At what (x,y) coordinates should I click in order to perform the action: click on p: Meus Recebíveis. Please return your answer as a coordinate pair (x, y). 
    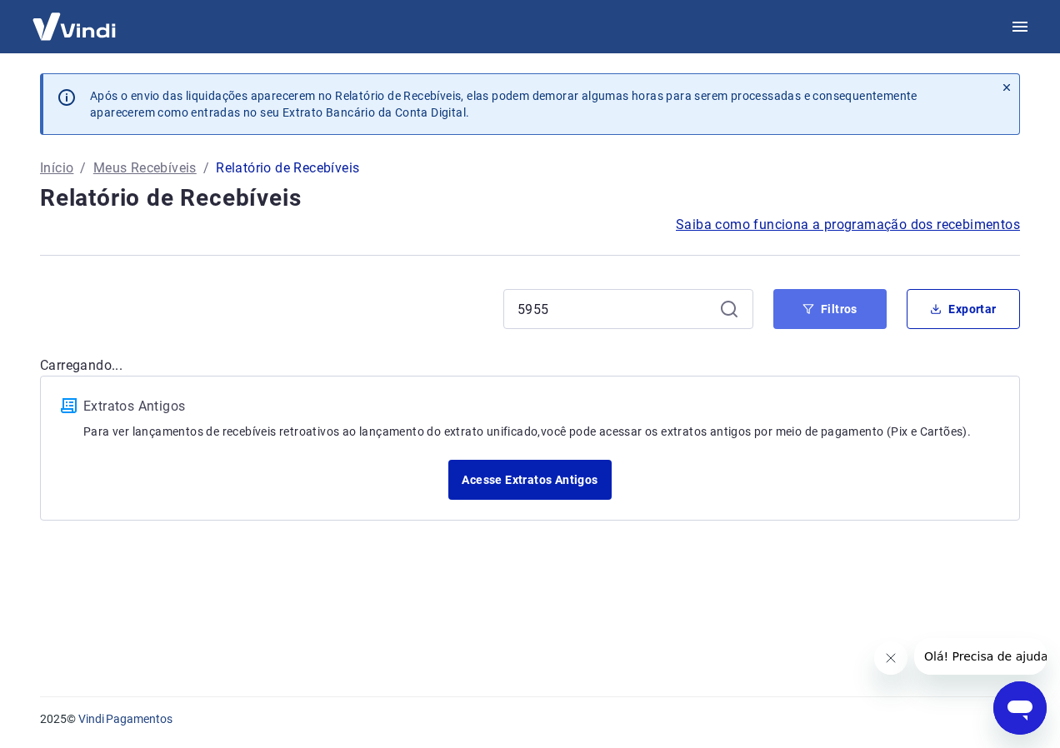
    Looking at the image, I should click on (145, 168).